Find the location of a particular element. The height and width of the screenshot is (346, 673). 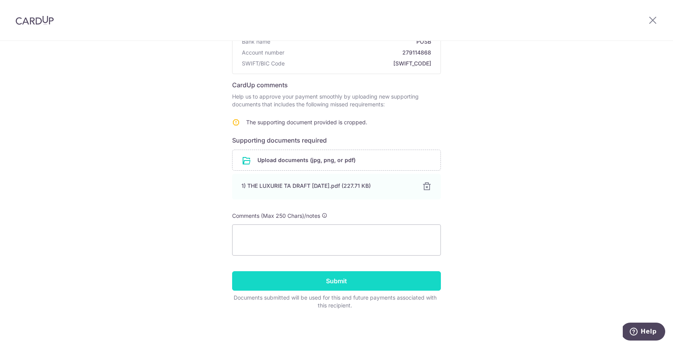

span: Help is located at coordinates (26, 9).